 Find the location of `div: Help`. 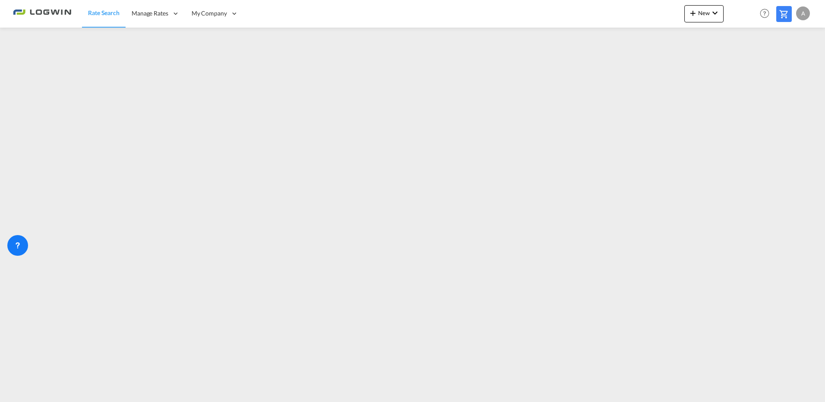

div: Help is located at coordinates (767, 14).